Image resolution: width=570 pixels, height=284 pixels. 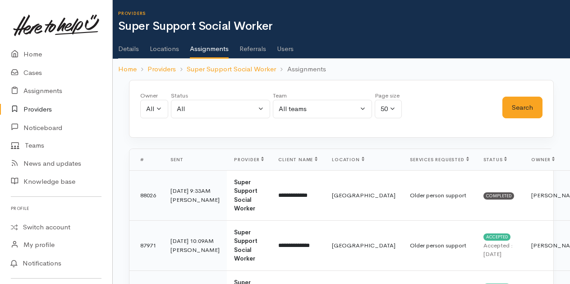 I want to click on span: Completed, so click(x=499, y=196).